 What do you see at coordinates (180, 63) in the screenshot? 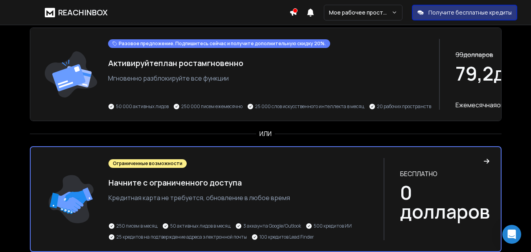
I see `font: план роста` at bounding box center [180, 63].